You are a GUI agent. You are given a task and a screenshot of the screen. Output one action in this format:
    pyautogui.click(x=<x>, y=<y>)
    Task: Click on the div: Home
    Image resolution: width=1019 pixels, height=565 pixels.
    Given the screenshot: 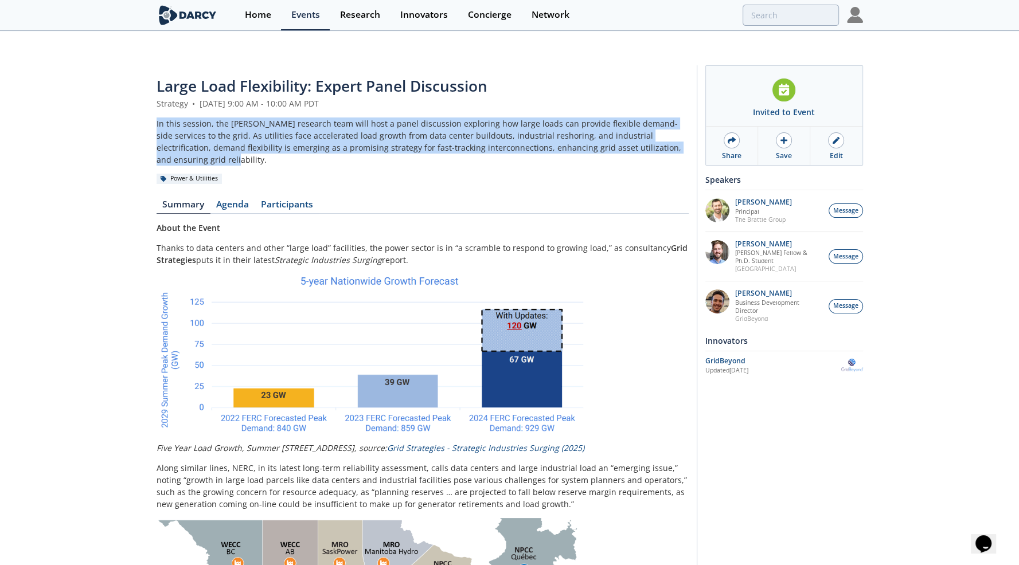 What is the action you would take?
    pyautogui.click(x=258, y=15)
    